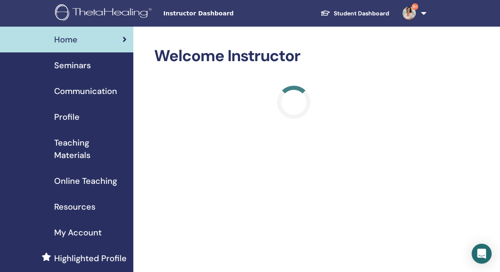 Image resolution: width=500 pixels, height=272 pixels. What do you see at coordinates (78, 233) in the screenshot?
I see `span: My Account` at bounding box center [78, 233].